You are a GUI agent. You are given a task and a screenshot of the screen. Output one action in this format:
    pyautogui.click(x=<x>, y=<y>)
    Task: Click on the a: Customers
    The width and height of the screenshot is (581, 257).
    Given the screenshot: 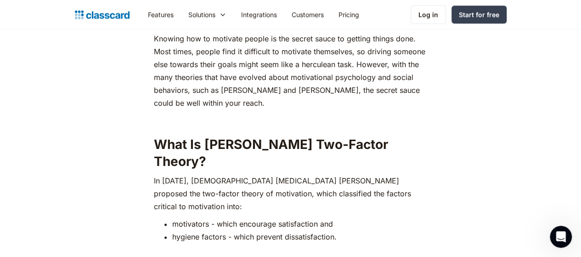 What is the action you would take?
    pyautogui.click(x=308, y=14)
    